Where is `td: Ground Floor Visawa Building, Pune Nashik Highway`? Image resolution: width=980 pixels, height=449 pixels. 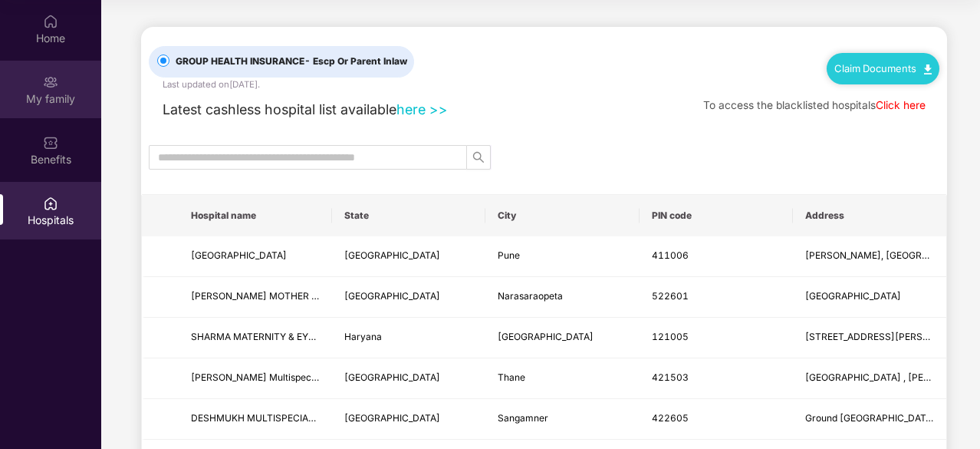 td: Ground Floor Visawa Building, Pune Nashik Highway is located at coordinates (870, 419).